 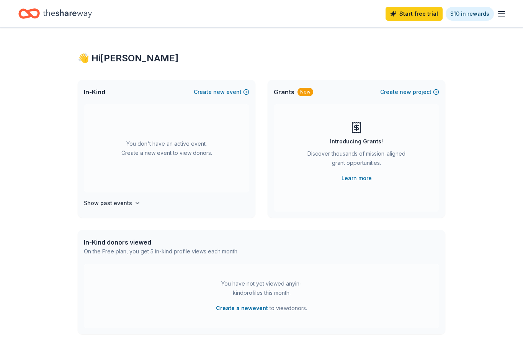 What do you see at coordinates (305, 92) in the screenshot?
I see `div: New` at bounding box center [305, 92].